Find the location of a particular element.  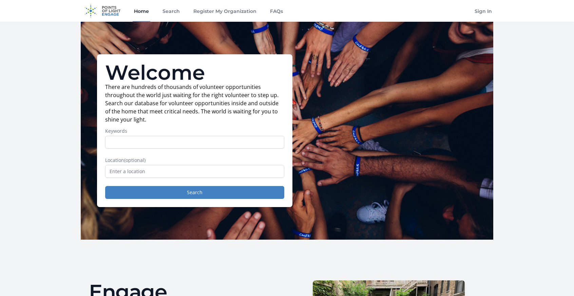

p: There are hundreds of thousands of volunteer opportunities throughout the world just waiting for ... is located at coordinates (195, 103).